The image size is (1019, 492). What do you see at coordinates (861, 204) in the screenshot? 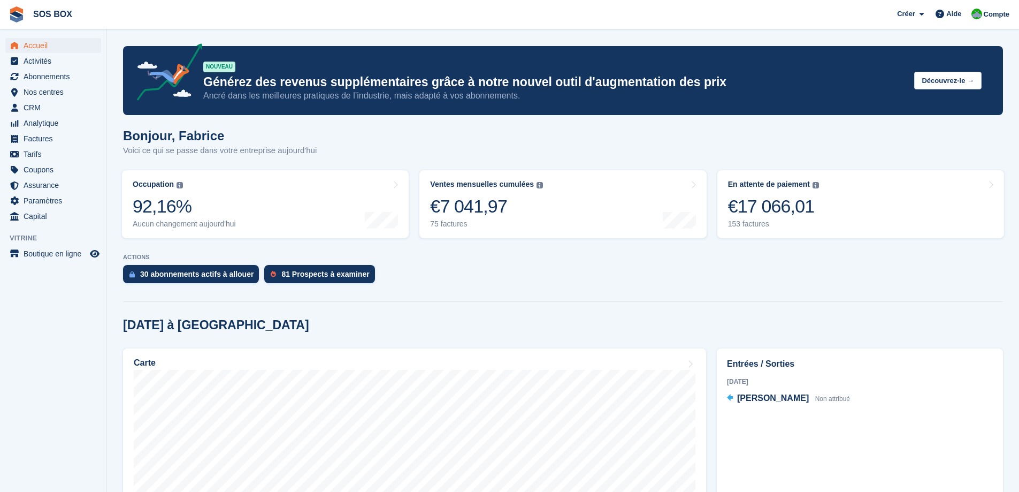
I see `a: En attente de paiement €17 066,01 153 factures` at bounding box center [861, 204].